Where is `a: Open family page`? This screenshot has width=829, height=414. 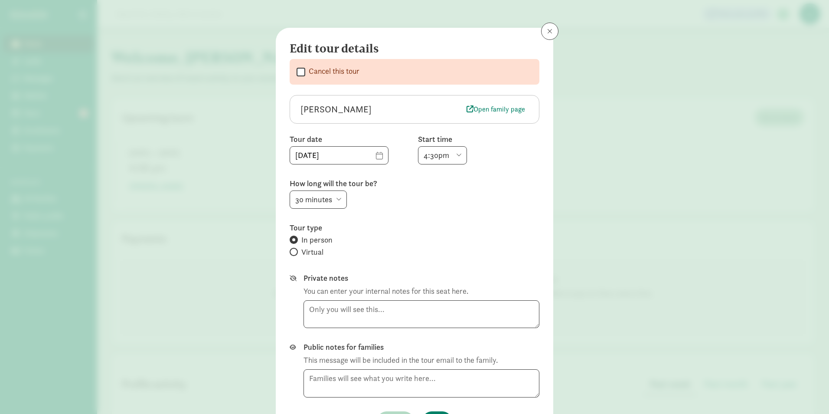 a: Open family page is located at coordinates (496, 109).